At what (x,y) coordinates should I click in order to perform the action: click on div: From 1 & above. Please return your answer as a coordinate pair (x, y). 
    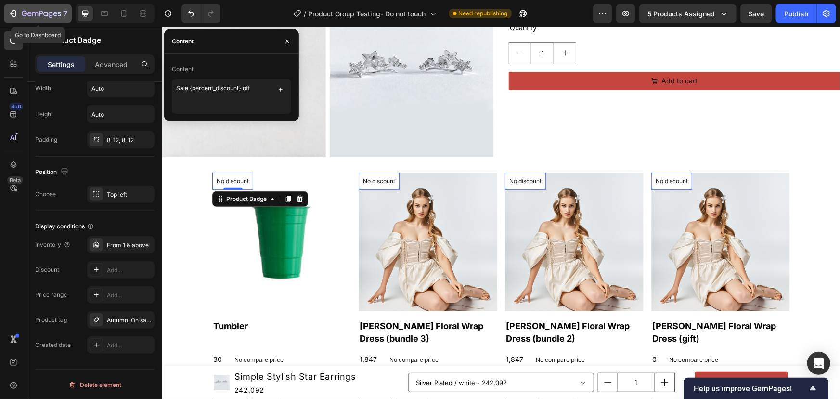
    Looking at the image, I should click on (130, 245).